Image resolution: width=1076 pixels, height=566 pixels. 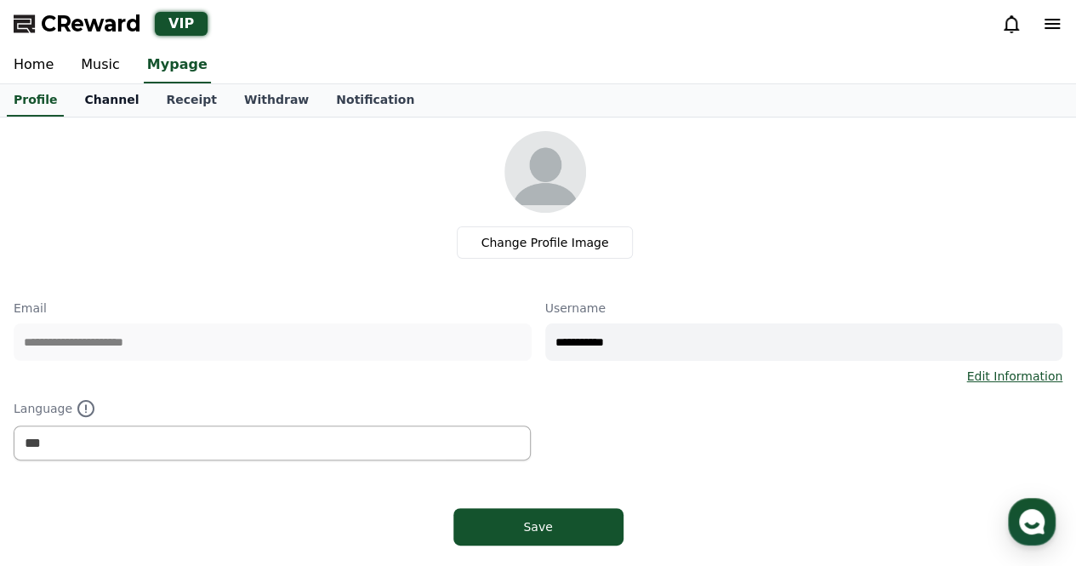 I want to click on a: Music, so click(x=100, y=65).